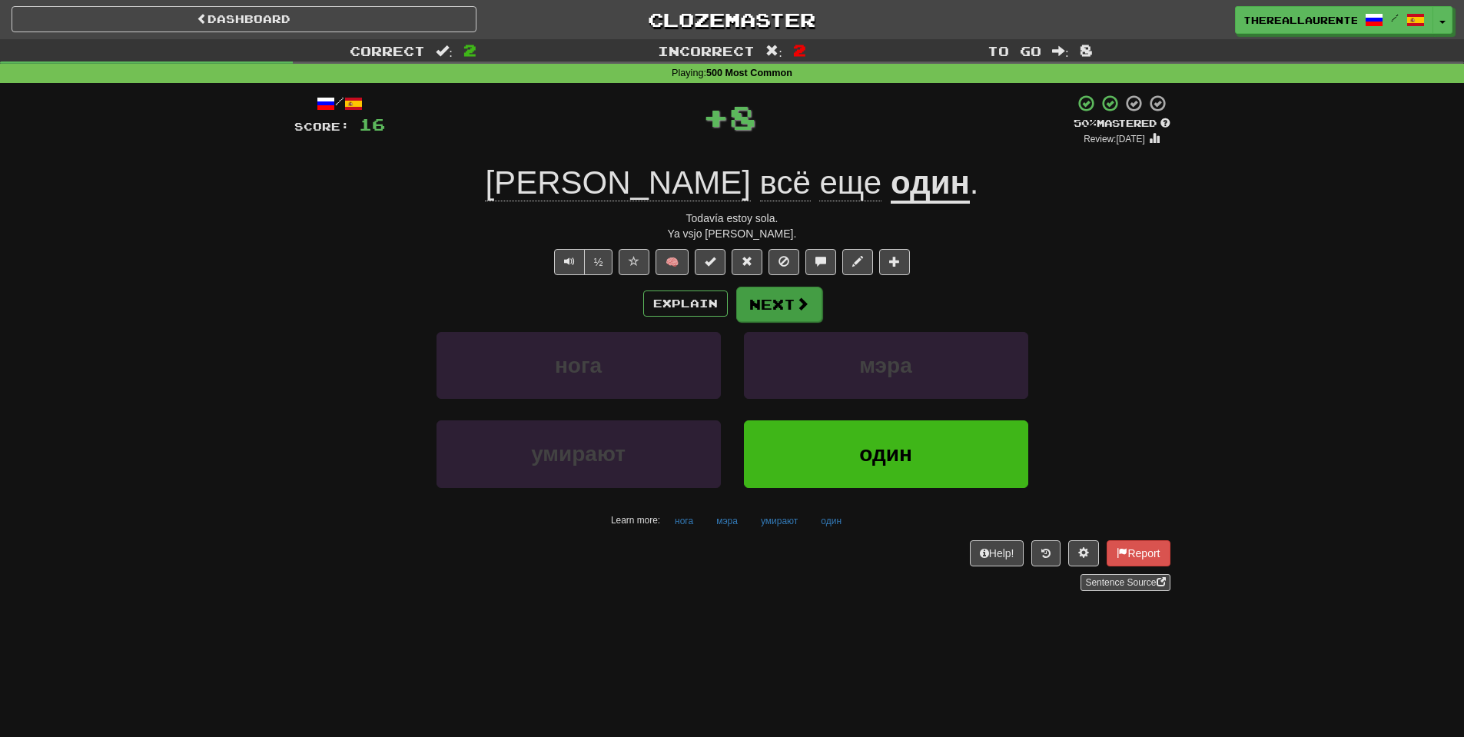  I want to click on div: Mastered, so click(1122, 124).